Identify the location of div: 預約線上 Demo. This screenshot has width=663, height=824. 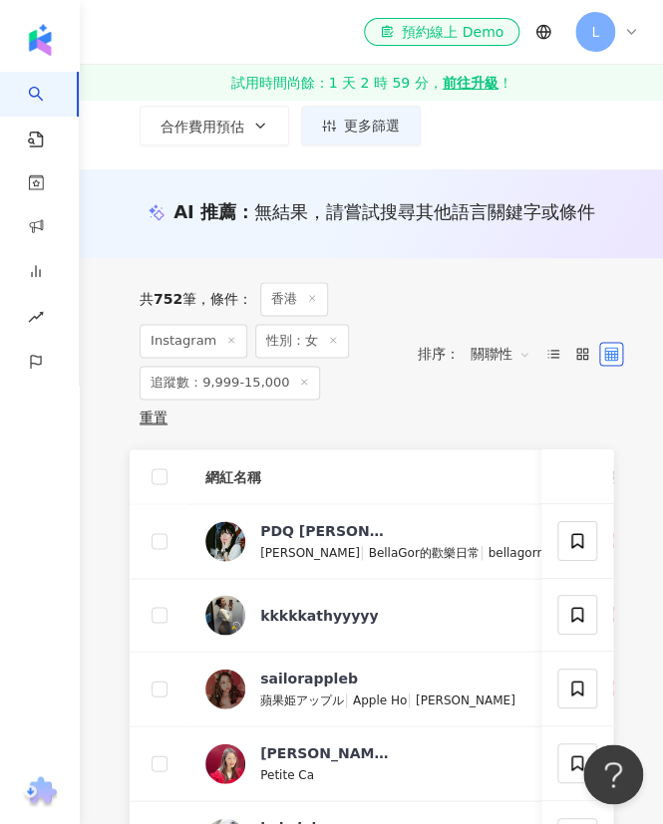
(442, 32).